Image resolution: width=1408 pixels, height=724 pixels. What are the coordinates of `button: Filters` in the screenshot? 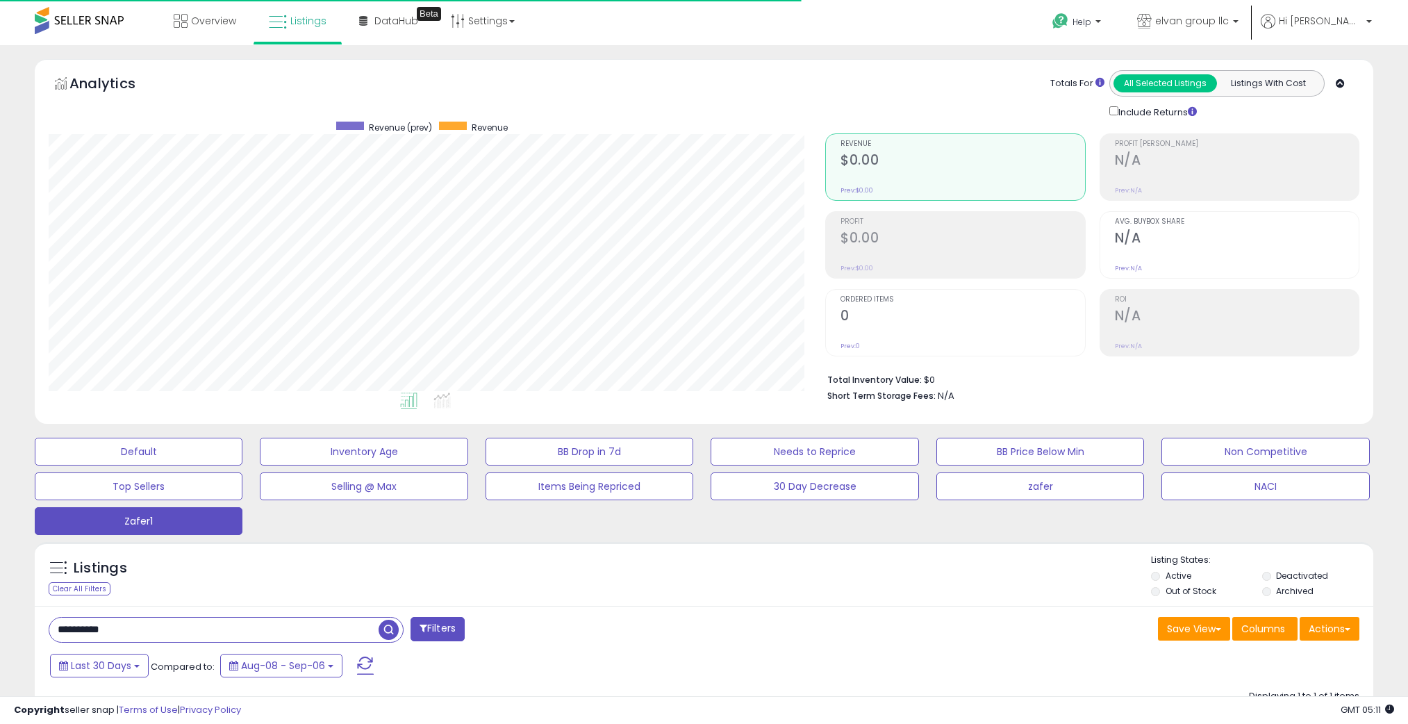 It's located at (438, 629).